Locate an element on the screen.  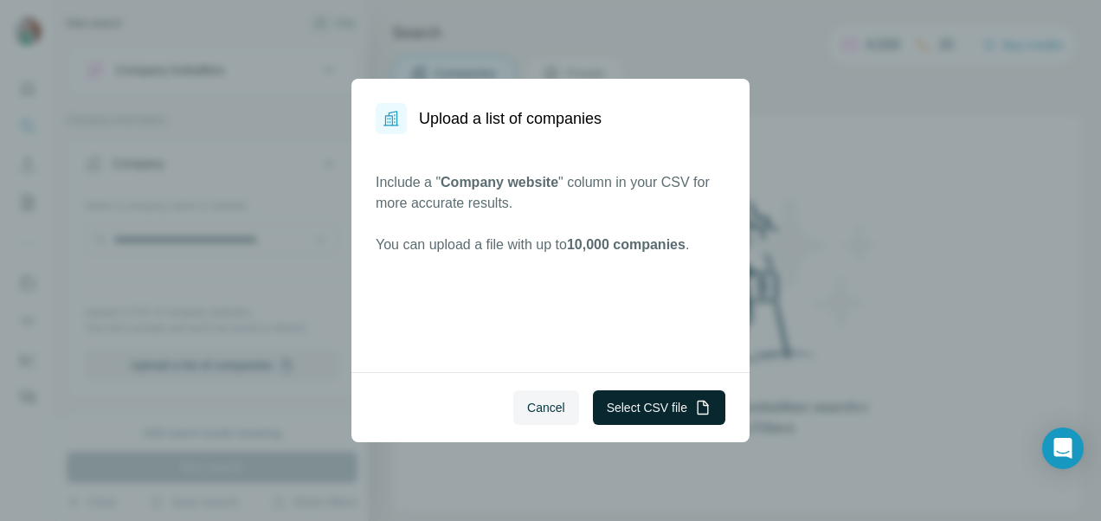
p: Include a " " column in your CSV for more accurate results. is located at coordinates (551, 193).